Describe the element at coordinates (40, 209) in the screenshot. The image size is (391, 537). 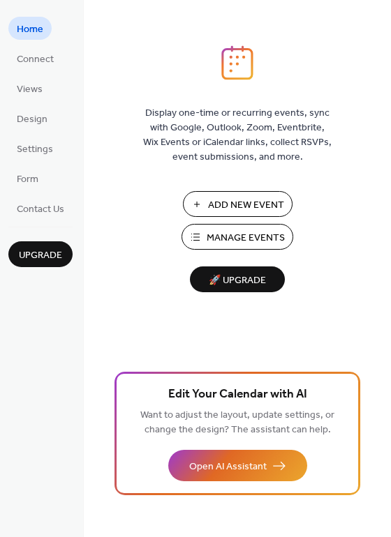
I see `span: Contact Us` at that location.